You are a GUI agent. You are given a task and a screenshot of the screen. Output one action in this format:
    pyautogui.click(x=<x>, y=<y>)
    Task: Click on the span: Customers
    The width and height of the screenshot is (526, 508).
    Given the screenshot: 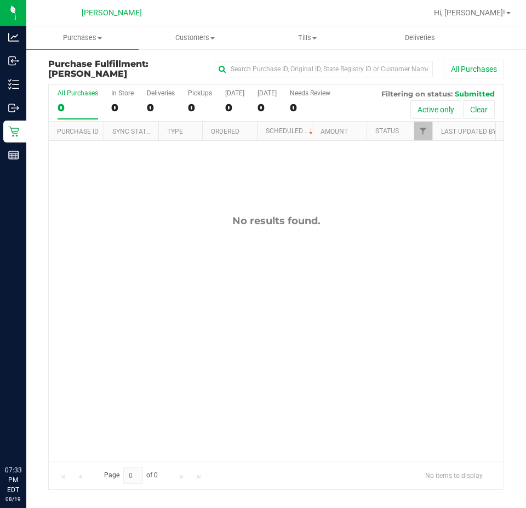 What is the action you would take?
    pyautogui.click(x=195, y=38)
    